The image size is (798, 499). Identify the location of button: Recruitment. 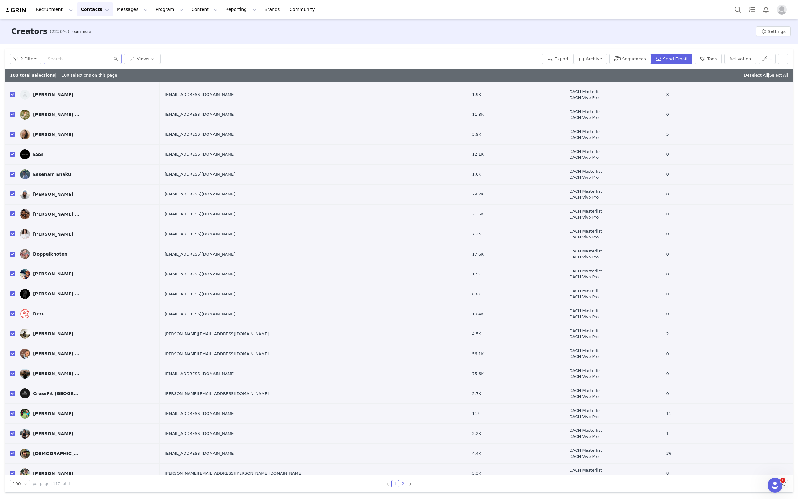
(54, 9).